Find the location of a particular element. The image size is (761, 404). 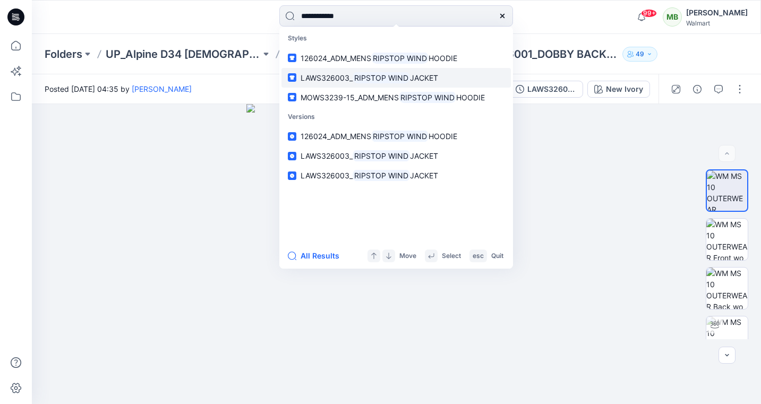

img: WM MS 10 OUTERWEAR Colorway wo Avatar is located at coordinates (727, 191).